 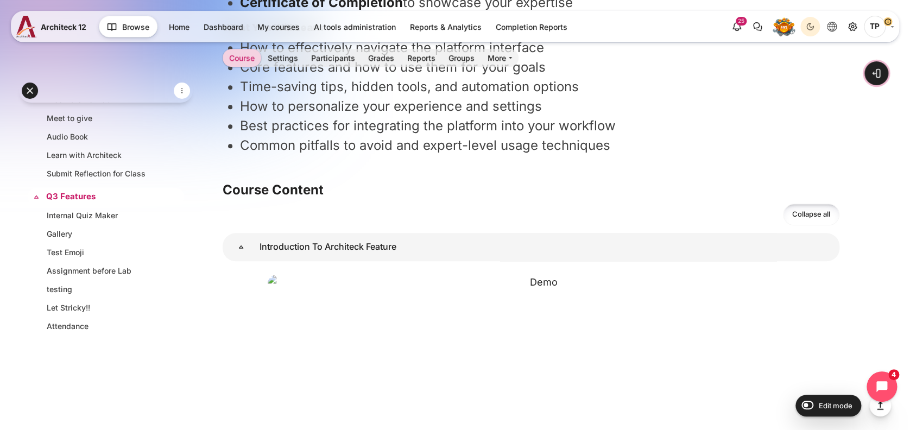 What do you see at coordinates (104, 215) in the screenshot?
I see `a: Internal Quiz Maker` at bounding box center [104, 215].